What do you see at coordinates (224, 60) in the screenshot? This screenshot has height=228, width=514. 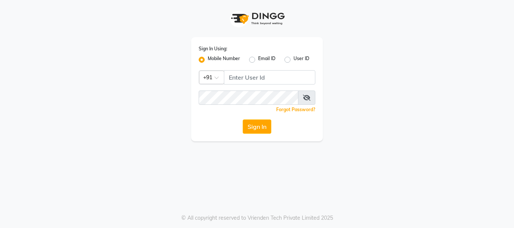 I see `label: Mobile Number` at bounding box center [224, 60].